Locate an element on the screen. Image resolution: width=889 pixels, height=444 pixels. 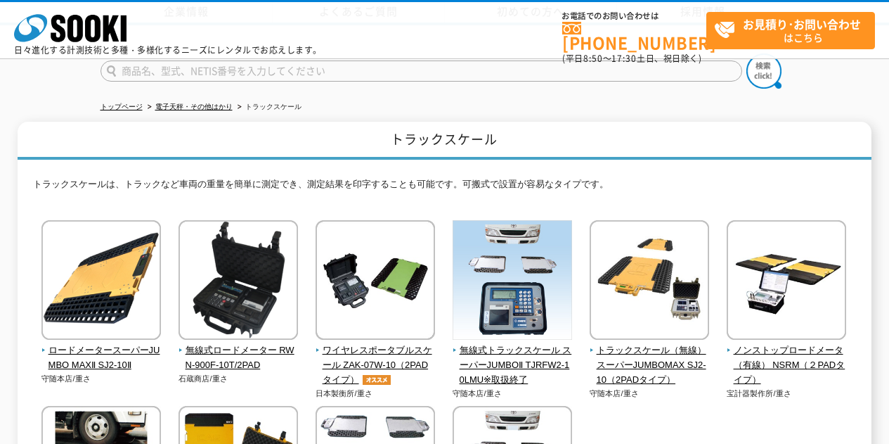
img: 無線式トラックスケール スーパーJUMBOⅡ TJRFW2-10LMU※取扱終了 is located at coordinates (512, 281).